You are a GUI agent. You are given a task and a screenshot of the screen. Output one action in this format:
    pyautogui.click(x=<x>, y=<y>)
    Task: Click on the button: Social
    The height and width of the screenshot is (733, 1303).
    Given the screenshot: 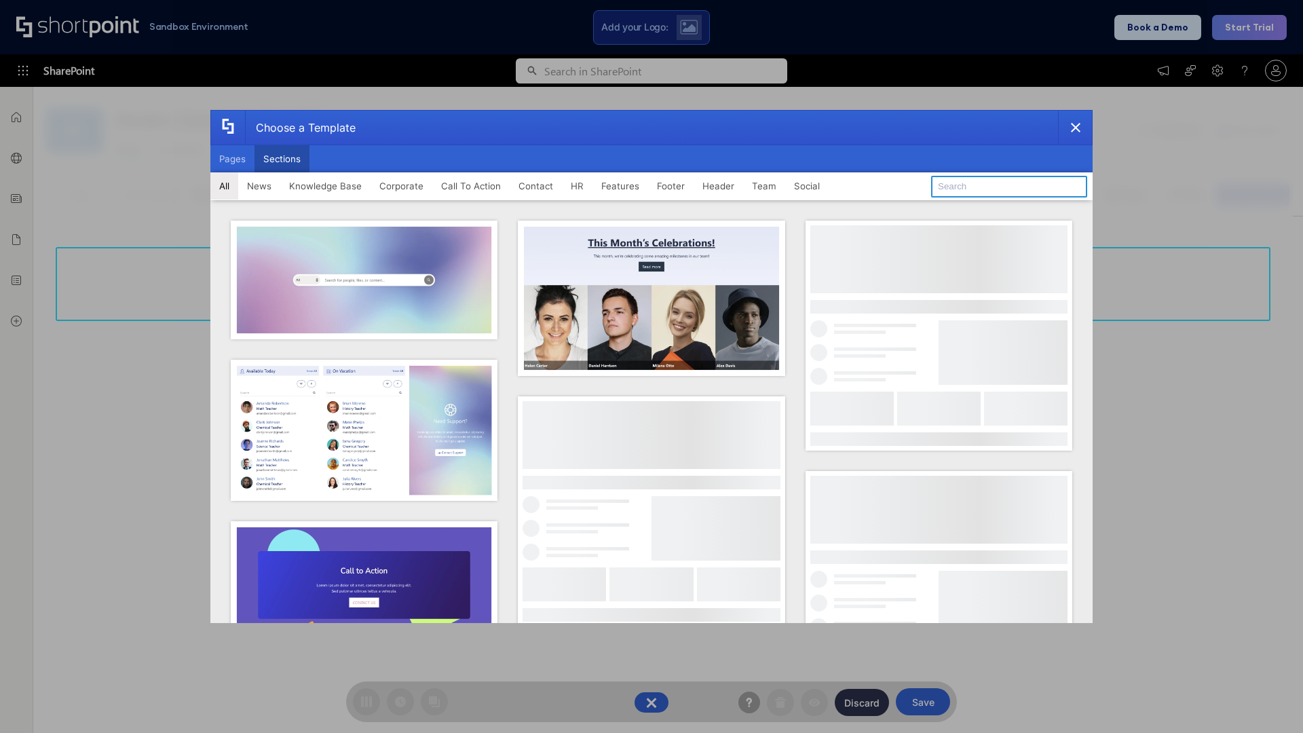 What is the action you would take?
    pyautogui.click(x=807, y=186)
    